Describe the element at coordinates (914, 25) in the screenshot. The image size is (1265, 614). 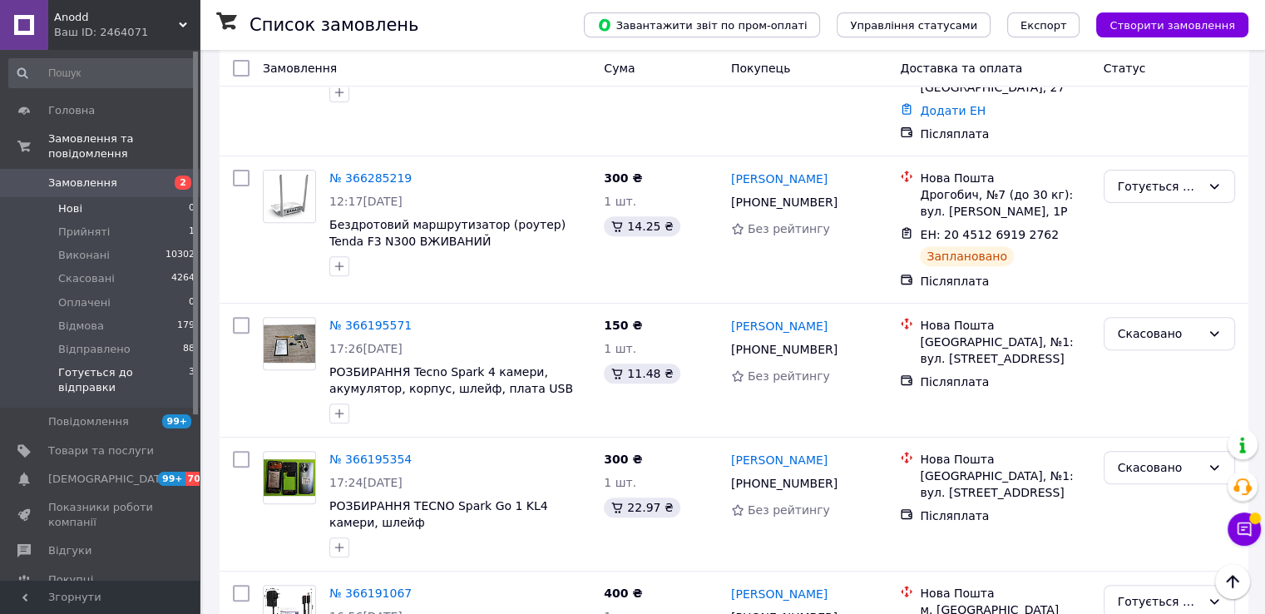
I see `button: Управління статусами` at that location.